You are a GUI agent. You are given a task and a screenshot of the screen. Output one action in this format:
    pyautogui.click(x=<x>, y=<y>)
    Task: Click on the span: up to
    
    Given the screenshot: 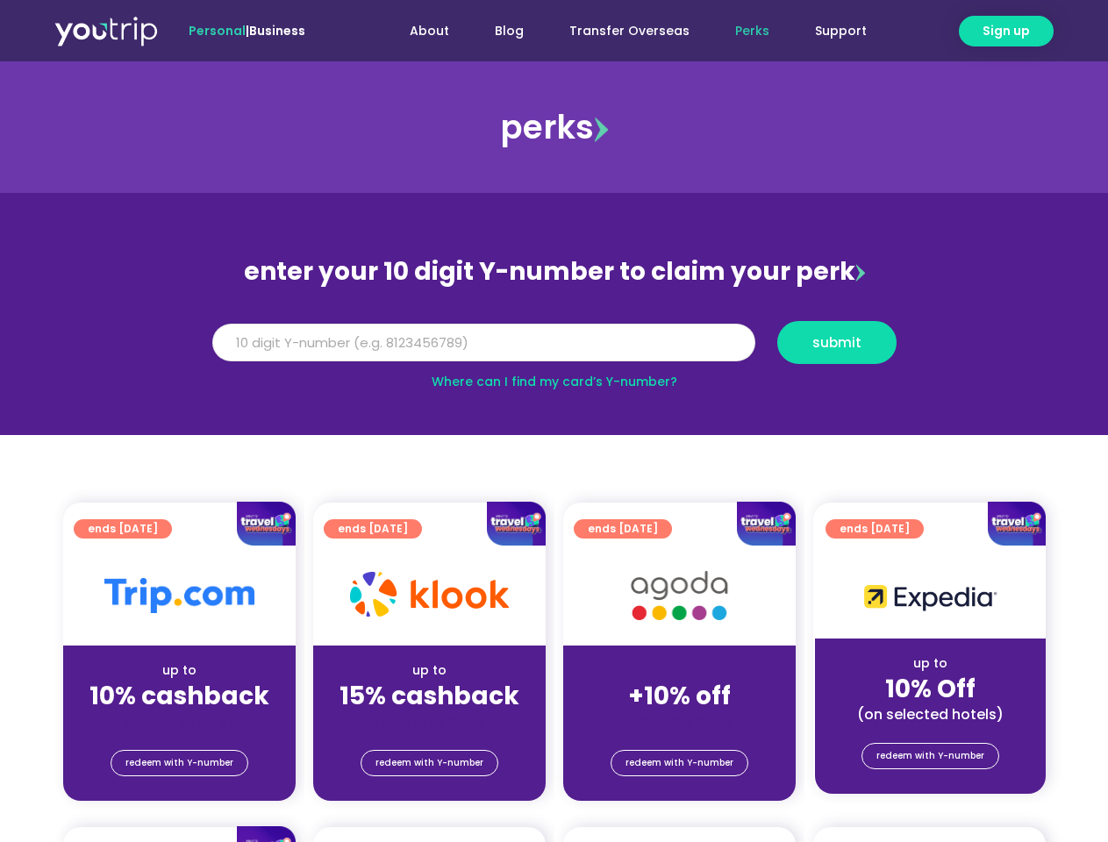 What is the action you would take?
    pyautogui.click(x=679, y=670)
    